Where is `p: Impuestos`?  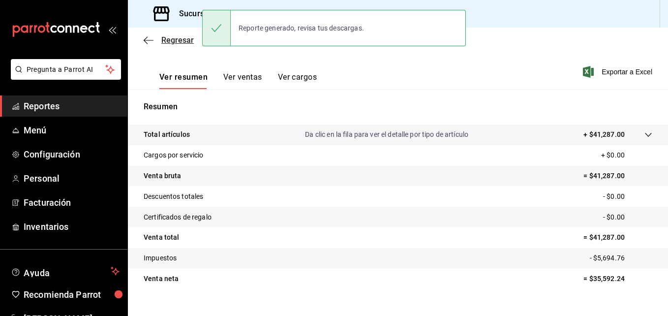
p: Impuestos is located at coordinates (160, 258).